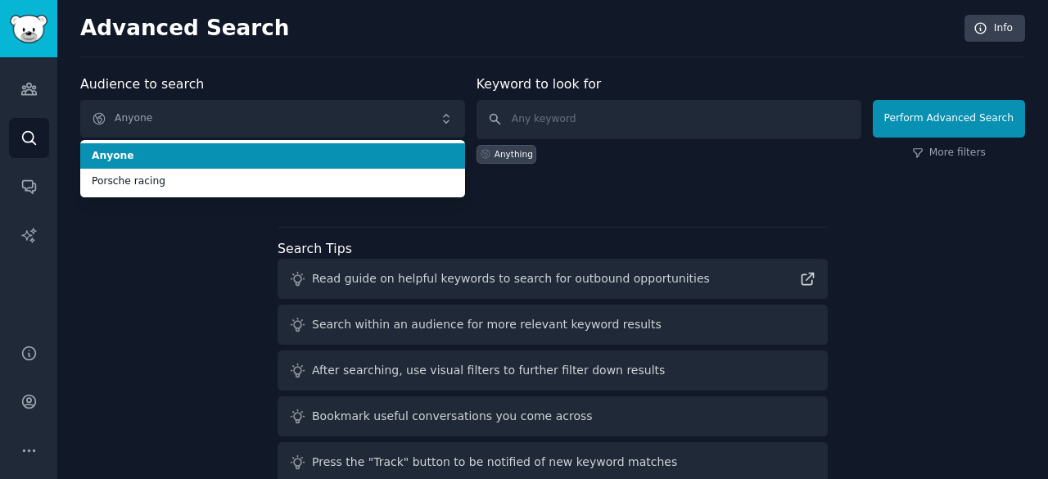 The height and width of the screenshot is (479, 1048). What do you see at coordinates (314, 248) in the screenshot?
I see `label: Search Tips` at bounding box center [314, 248].